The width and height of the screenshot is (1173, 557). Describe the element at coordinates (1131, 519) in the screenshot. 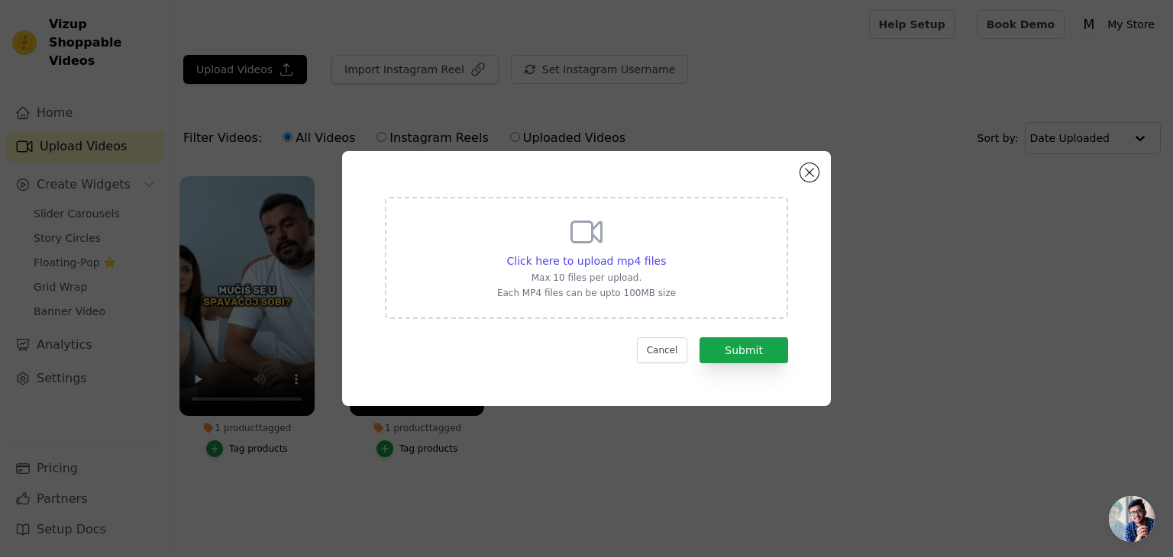

I see `a: Open chat` at that location.